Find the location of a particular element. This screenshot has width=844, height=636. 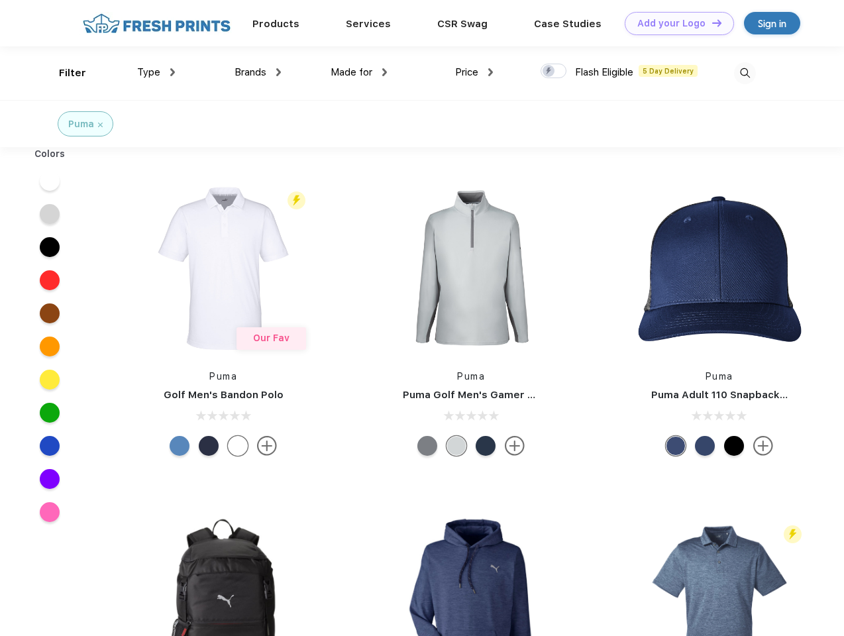

div: Add your Logo is located at coordinates (671, 23).